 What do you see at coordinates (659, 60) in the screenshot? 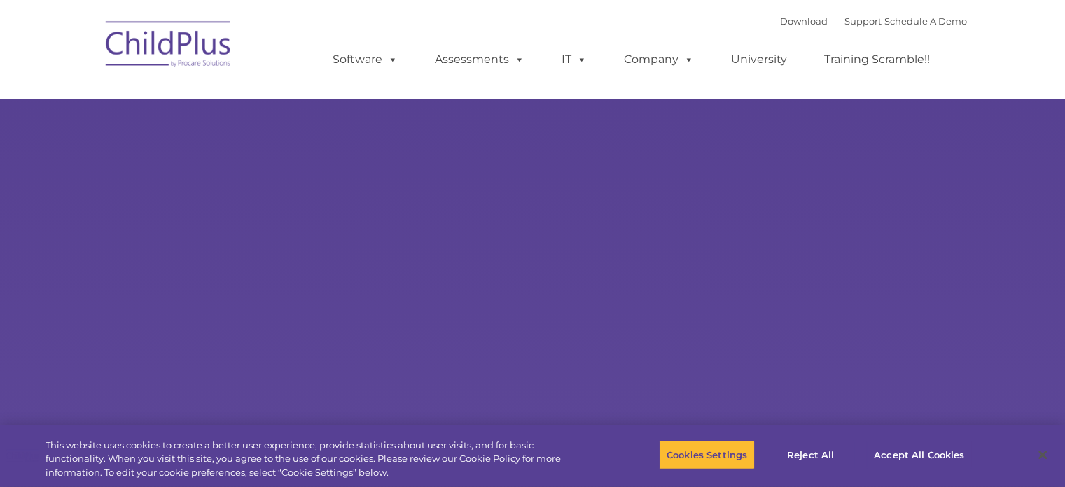
I see `a: Company` at bounding box center [659, 60].